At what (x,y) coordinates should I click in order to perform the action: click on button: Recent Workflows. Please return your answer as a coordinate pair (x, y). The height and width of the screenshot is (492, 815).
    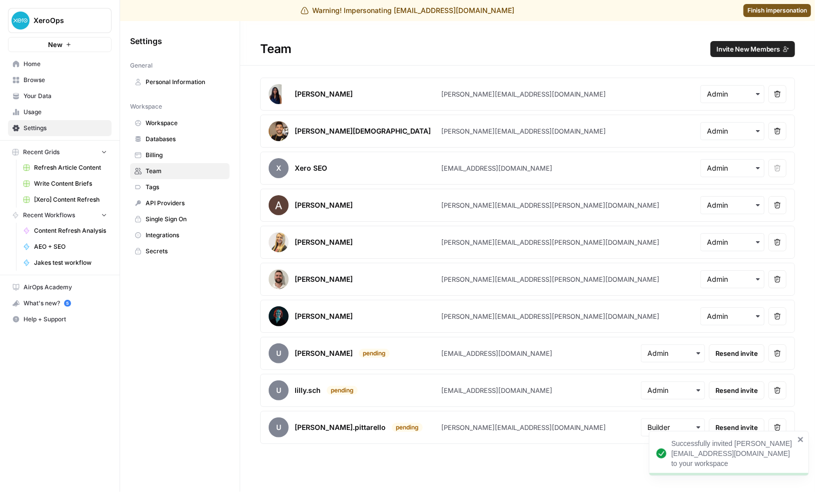
    Looking at the image, I should click on (60, 215).